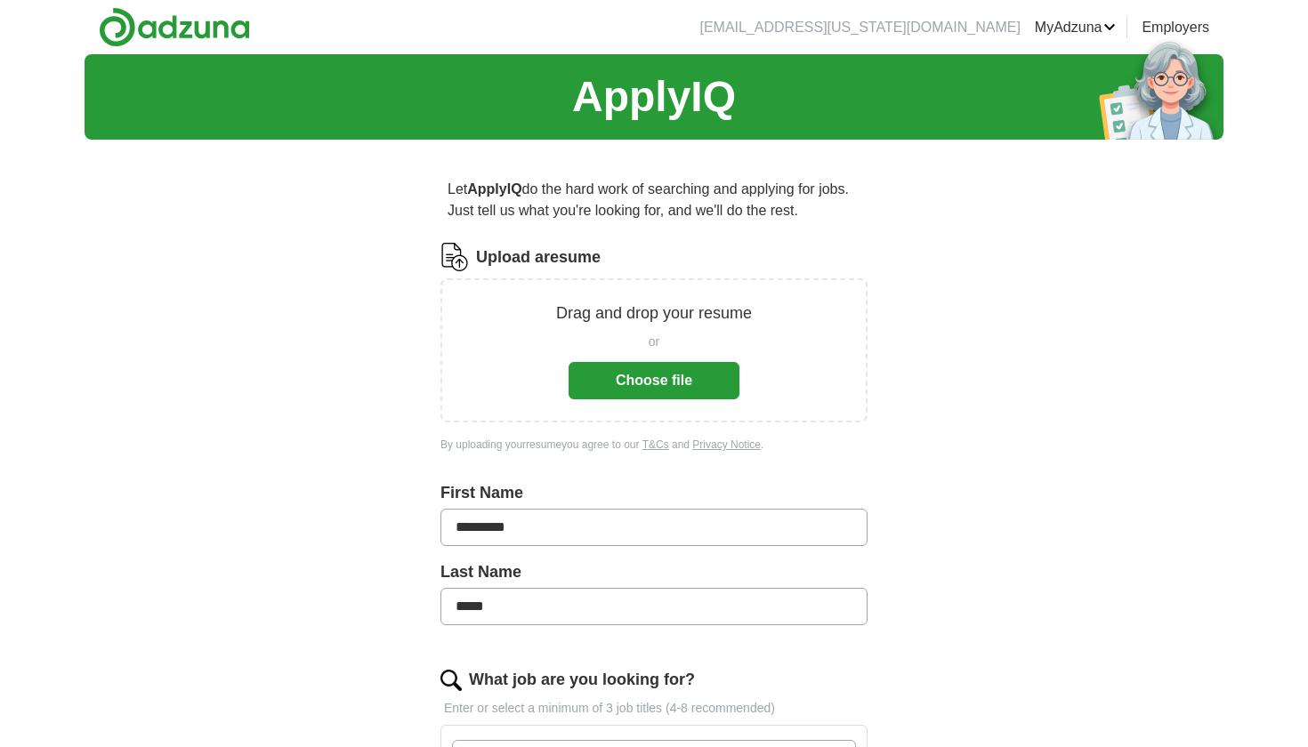 The height and width of the screenshot is (747, 1308). What do you see at coordinates (654, 313) in the screenshot?
I see `p: Drag and drop your resume` at bounding box center [654, 313].